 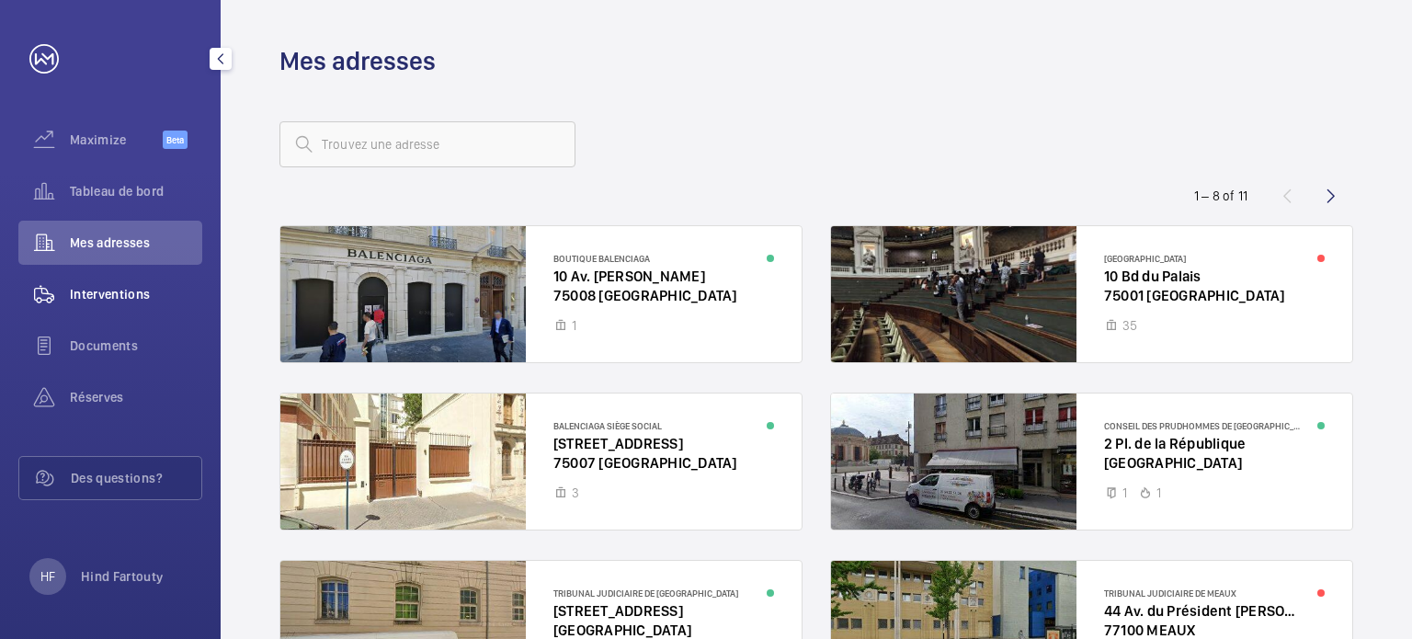 I want to click on span: Interventions, so click(x=136, y=294).